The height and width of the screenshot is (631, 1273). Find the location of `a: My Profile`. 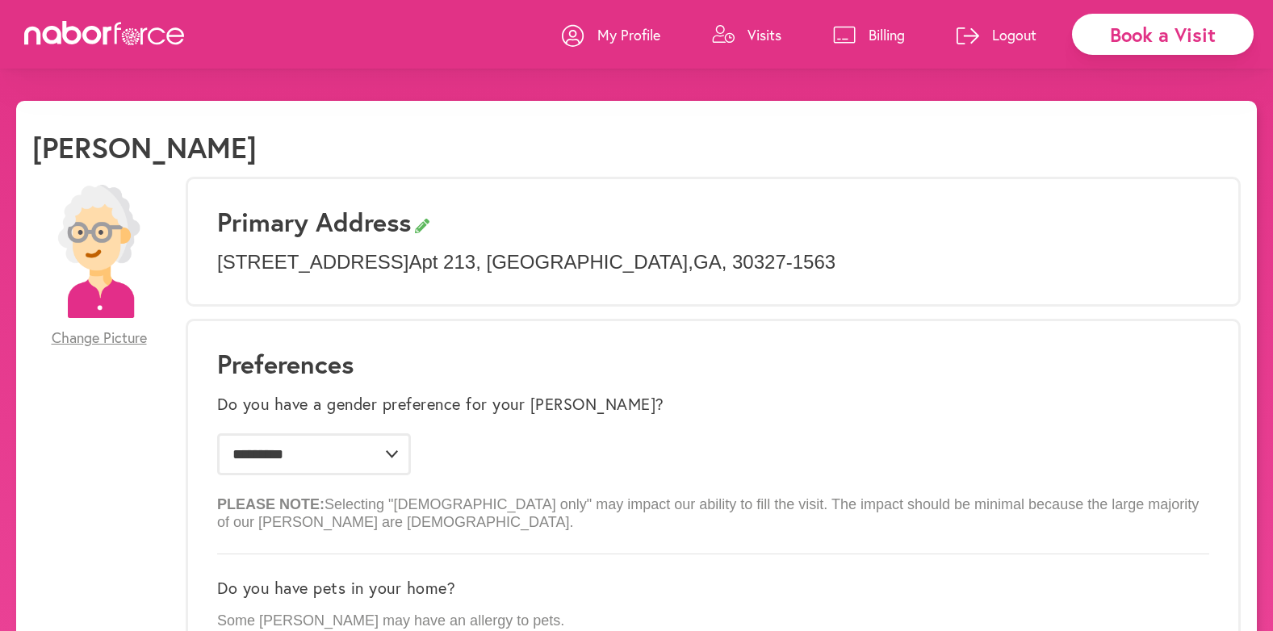

a: My Profile is located at coordinates (611, 35).